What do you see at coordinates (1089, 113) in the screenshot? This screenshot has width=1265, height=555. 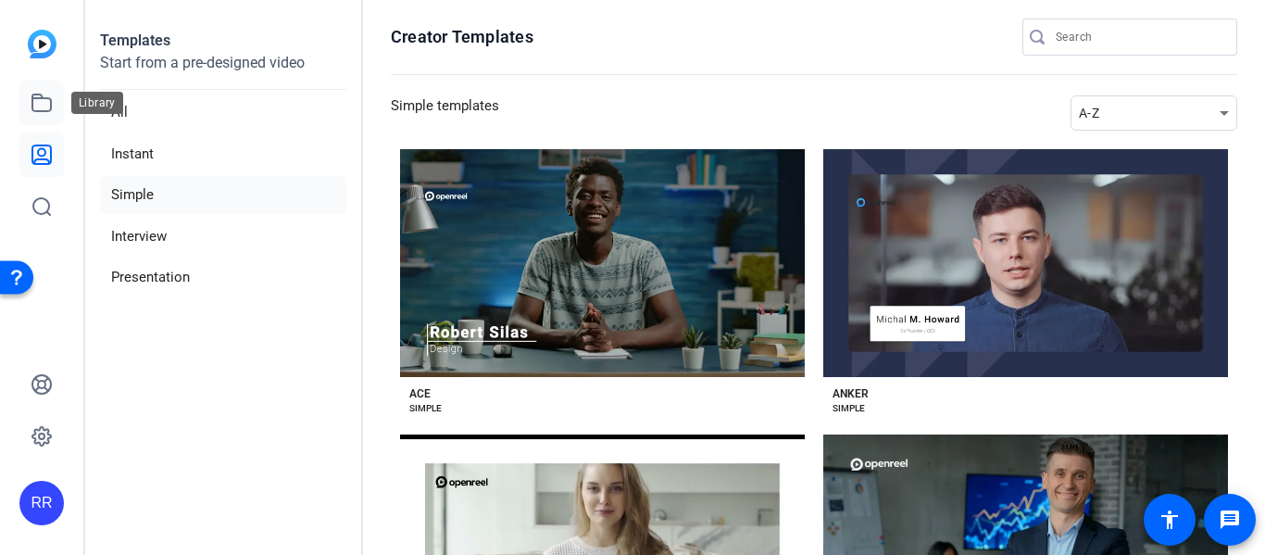 I see `span: A-Z` at bounding box center [1089, 113].